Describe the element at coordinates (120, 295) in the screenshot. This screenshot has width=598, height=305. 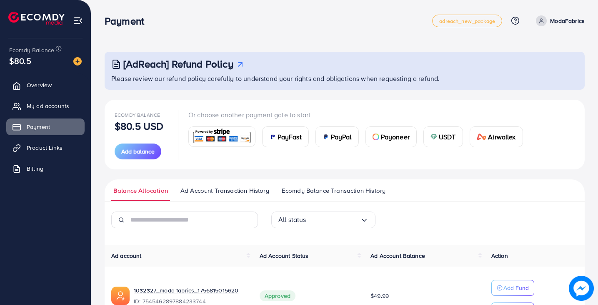
I see `img: ic-ads-acc.e4c84228.svg` at that location.